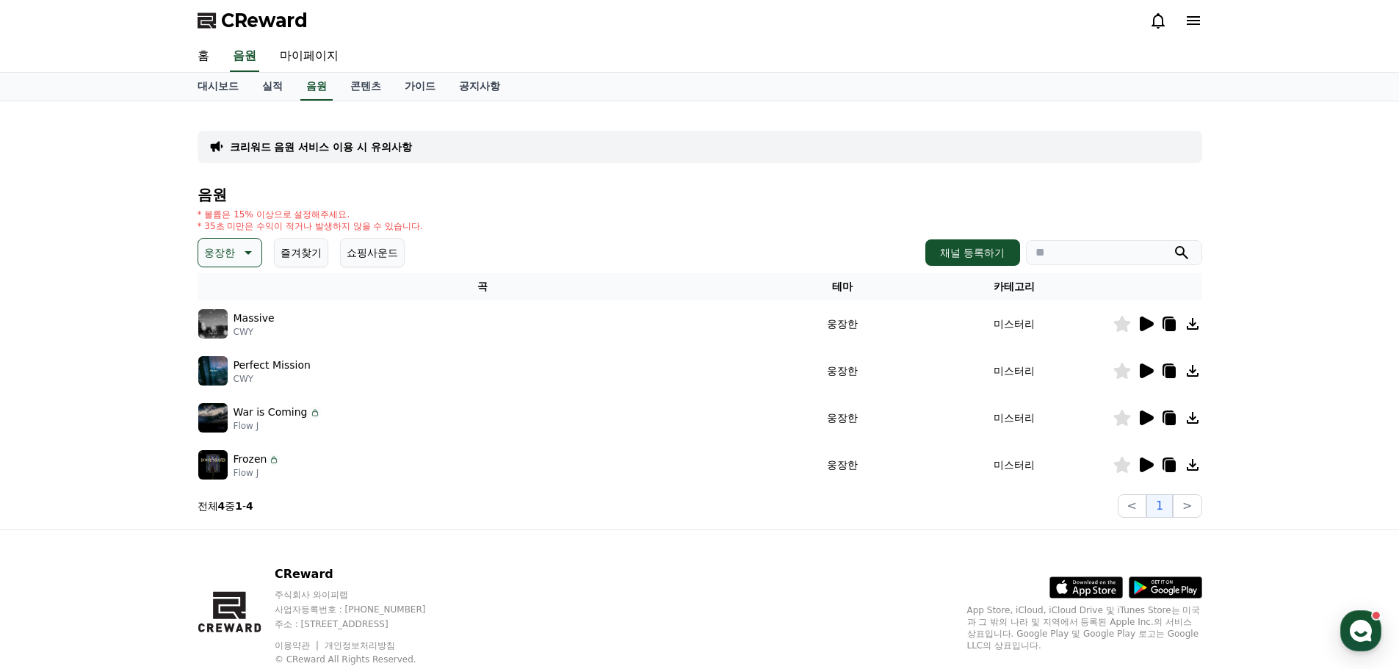 The width and height of the screenshot is (1399, 669). Describe the element at coordinates (250, 459) in the screenshot. I see `p: Frozen` at that location.